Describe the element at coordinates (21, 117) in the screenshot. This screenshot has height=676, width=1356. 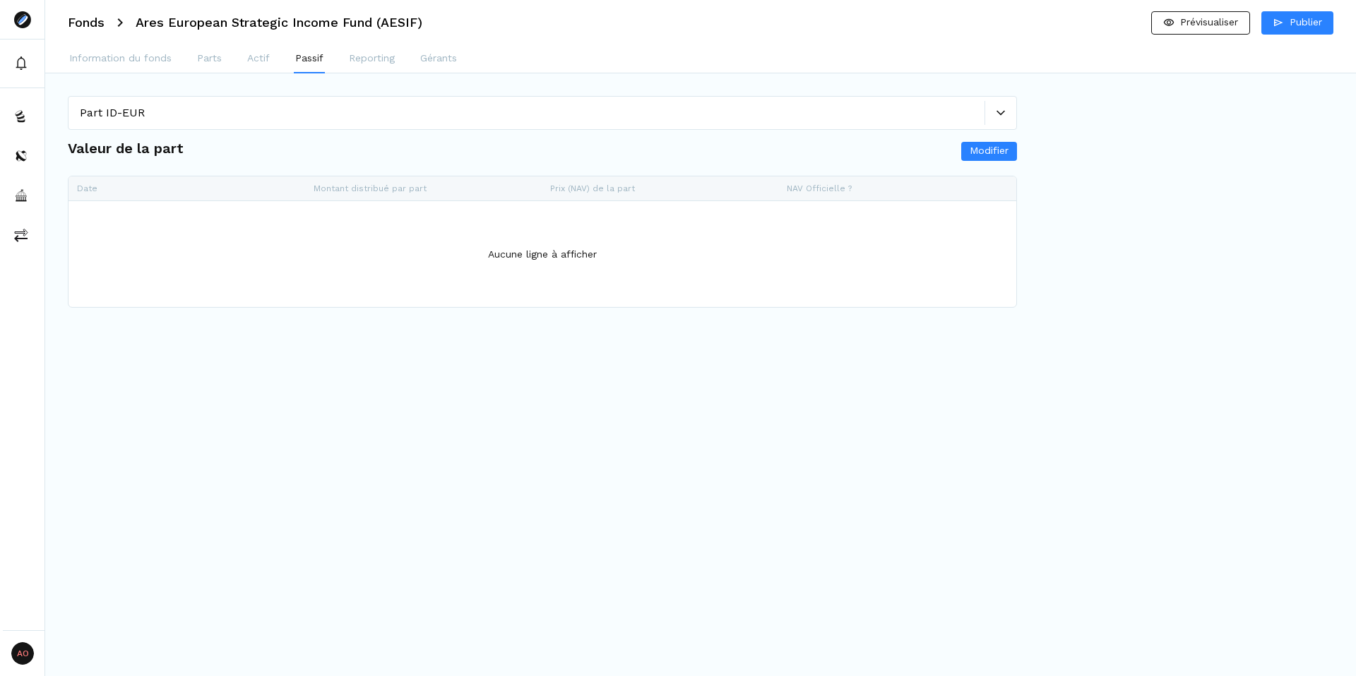
I see `img: funds` at that location.